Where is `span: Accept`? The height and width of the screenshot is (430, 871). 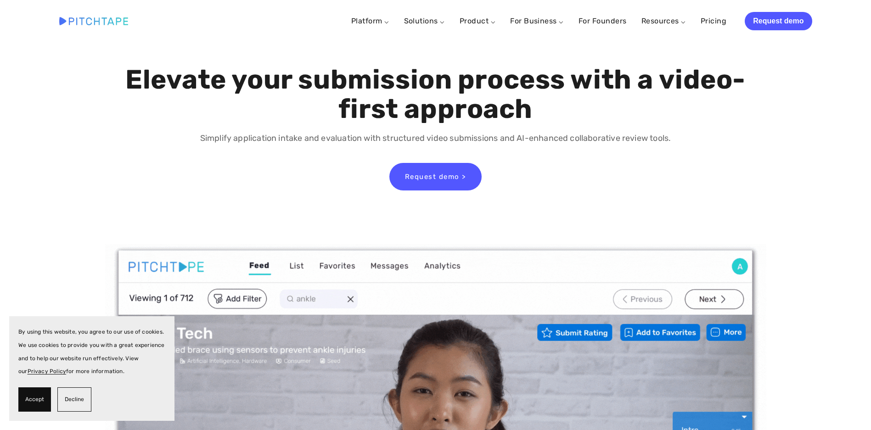
span: Accept is located at coordinates (34, 399).